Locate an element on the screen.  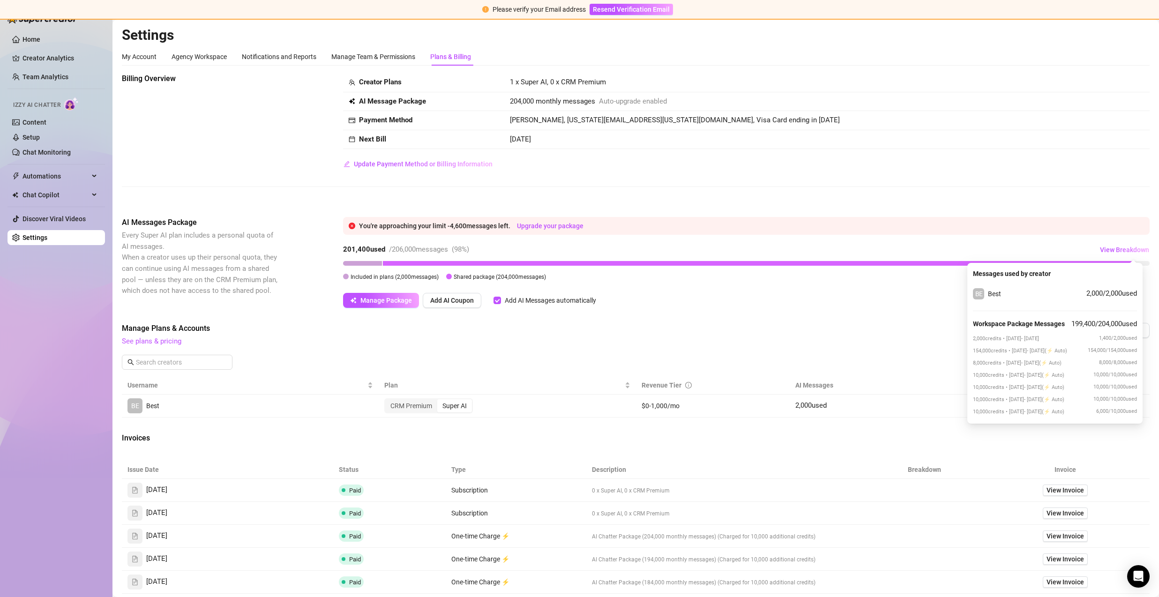
img: AI Chatter is located at coordinates (71, 104).